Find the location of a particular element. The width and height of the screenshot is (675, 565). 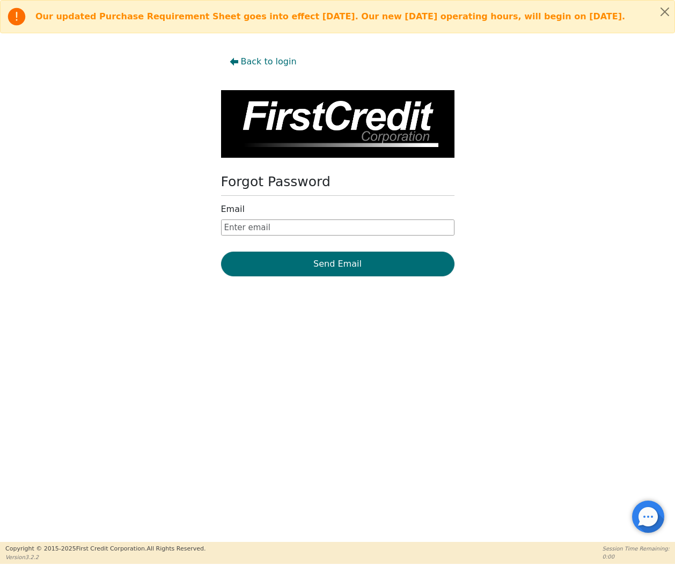

h4: Email is located at coordinates (233, 209).